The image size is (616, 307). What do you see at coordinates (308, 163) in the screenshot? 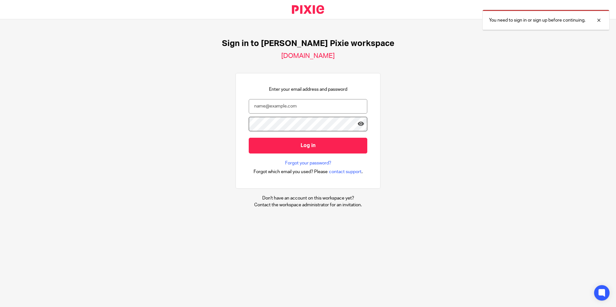
I see `a: Forgot your password?` at bounding box center [308, 163].